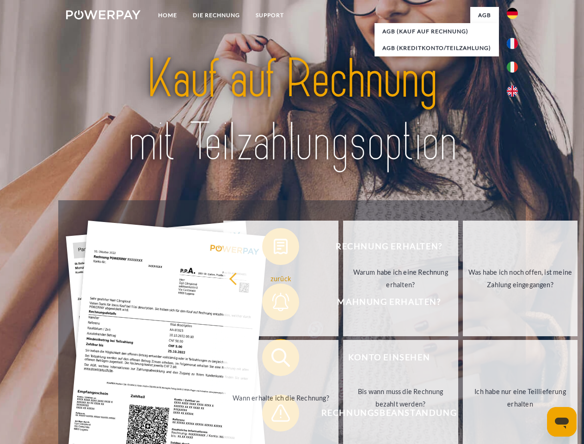 This screenshot has width=584, height=444. Describe the element at coordinates (281, 397) in the screenshot. I see `div: Wann erhalte ich die Rechnung?` at that location.